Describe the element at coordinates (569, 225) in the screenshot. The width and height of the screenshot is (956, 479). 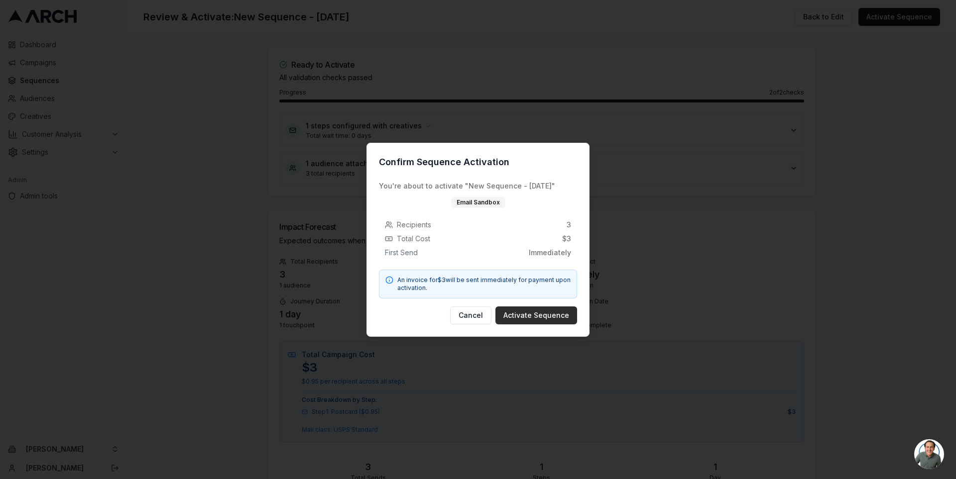
I see `span: 3` at that location.